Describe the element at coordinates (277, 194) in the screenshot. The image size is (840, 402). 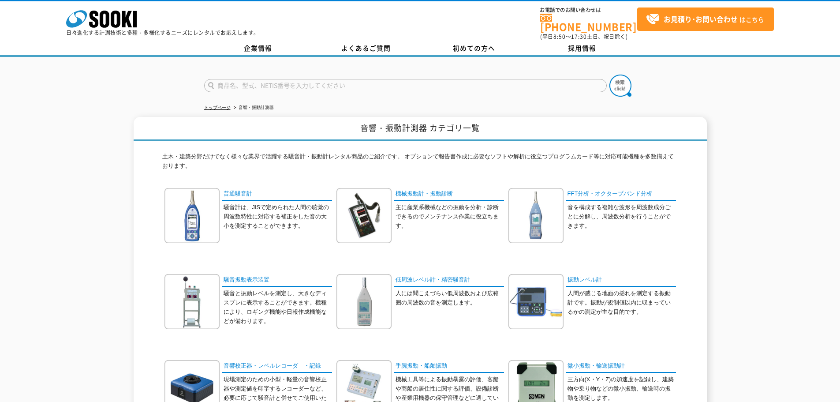
I see `a: 普通騒音計` at that location.